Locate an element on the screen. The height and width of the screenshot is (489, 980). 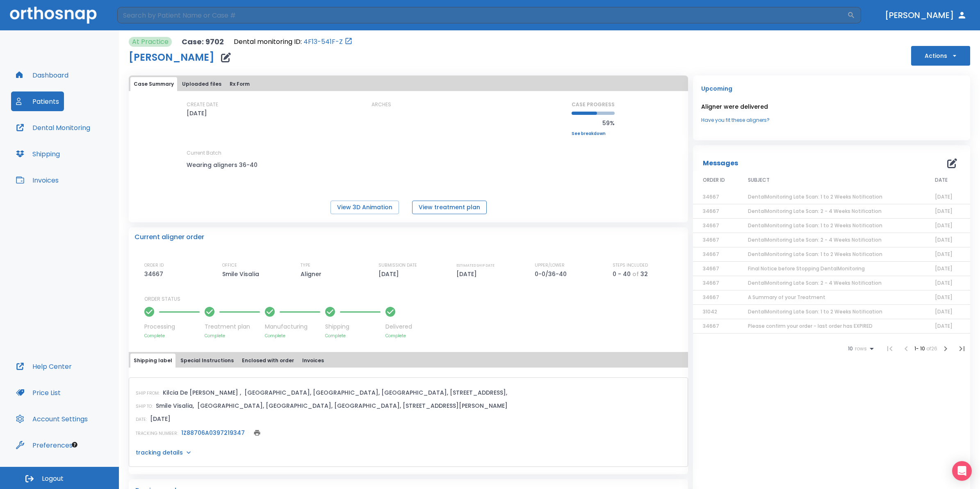
p: 0-0/36-40 is located at coordinates (552, 274).